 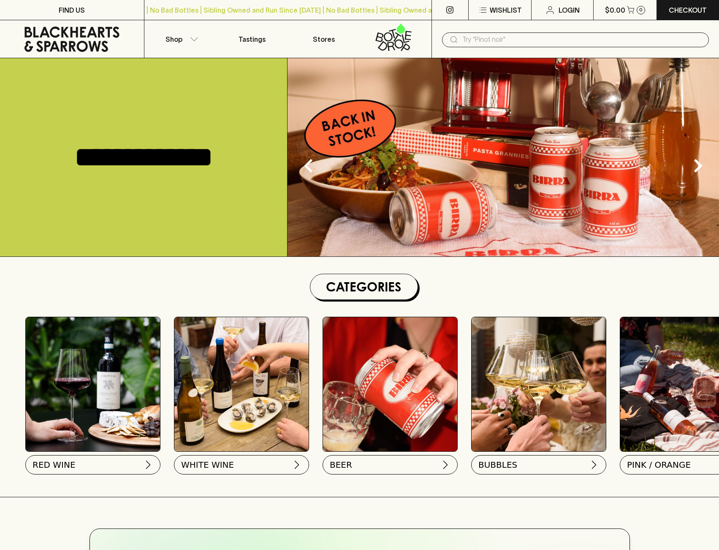 I want to click on p: $0.00, so click(x=615, y=10).